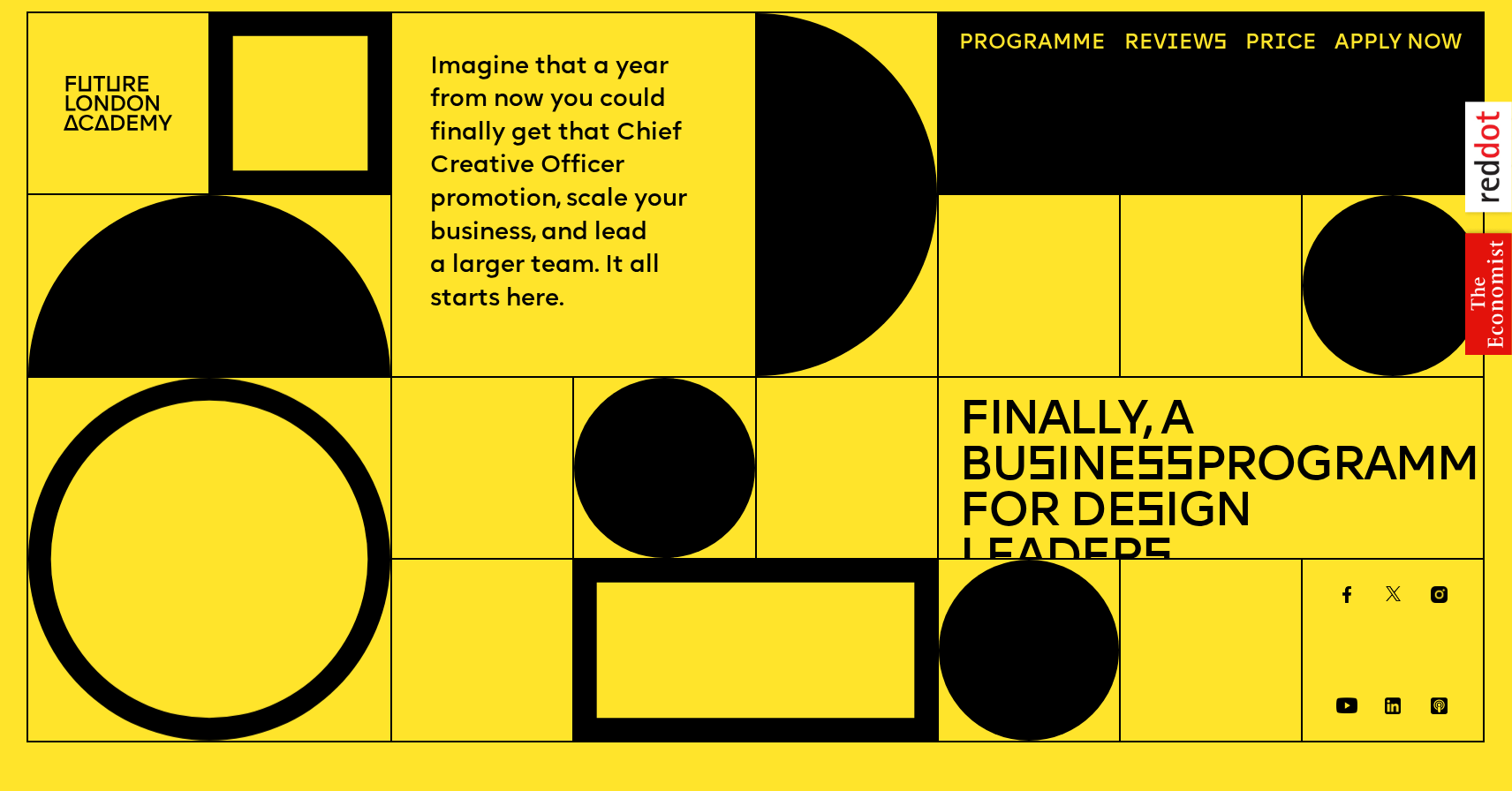 This screenshot has height=791, width=1512. What do you see at coordinates (1175, 44) in the screenshot?
I see `a: Reviews` at bounding box center [1175, 44].